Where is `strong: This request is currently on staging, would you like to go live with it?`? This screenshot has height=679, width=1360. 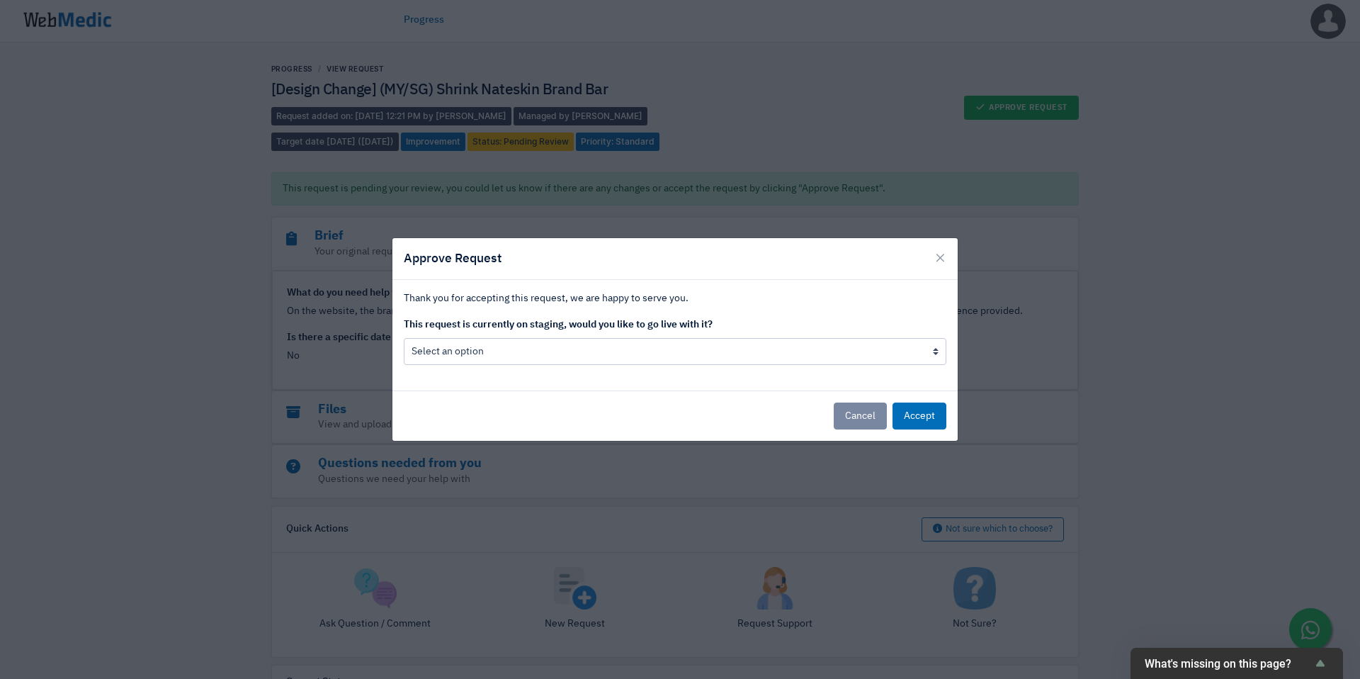
strong: This request is currently on staging, would you like to go live with it? is located at coordinates (558, 325).